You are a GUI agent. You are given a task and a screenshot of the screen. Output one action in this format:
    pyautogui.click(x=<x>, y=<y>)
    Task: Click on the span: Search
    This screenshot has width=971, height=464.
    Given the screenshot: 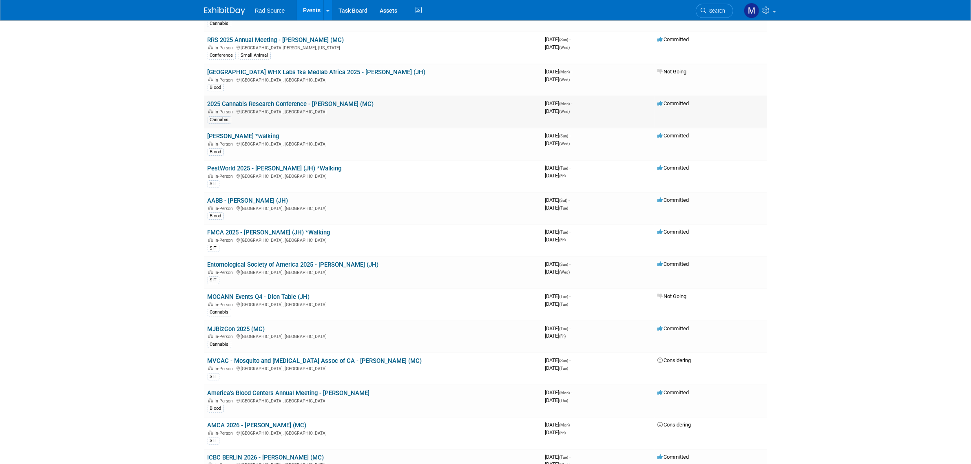 What is the action you would take?
    pyautogui.click(x=716, y=11)
    